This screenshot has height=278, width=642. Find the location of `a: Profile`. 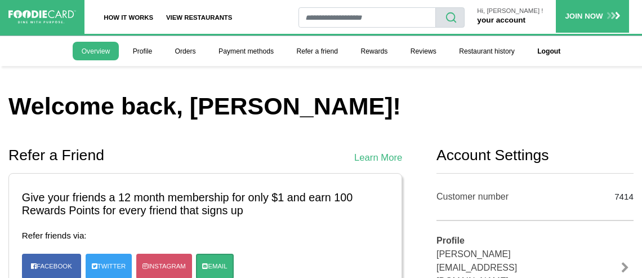

a: Profile is located at coordinates (142, 51).